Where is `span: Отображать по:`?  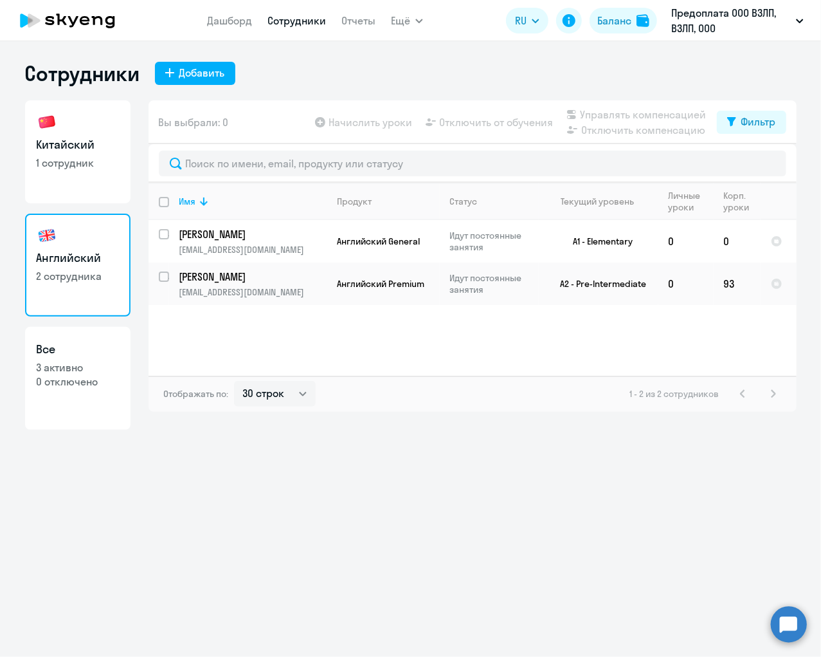 span: Отображать по: is located at coordinates (196, 394).